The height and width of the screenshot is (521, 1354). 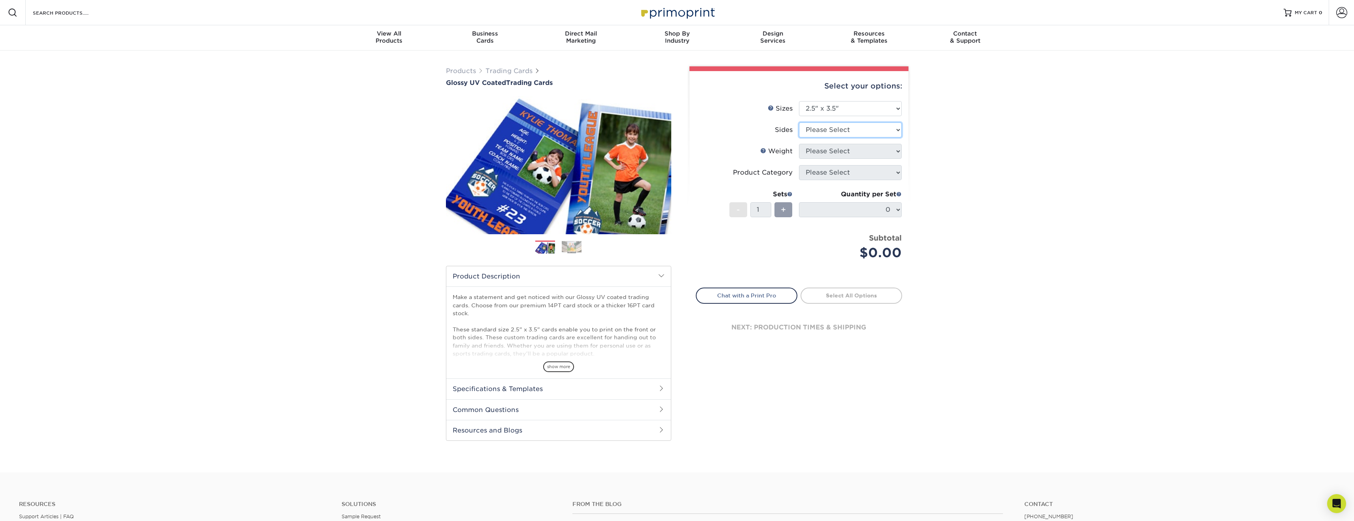 I want to click on p: Make a statement and get noticed with our Glossy UV coated trading cards. Choose from our premium..., so click(x=559, y=342).